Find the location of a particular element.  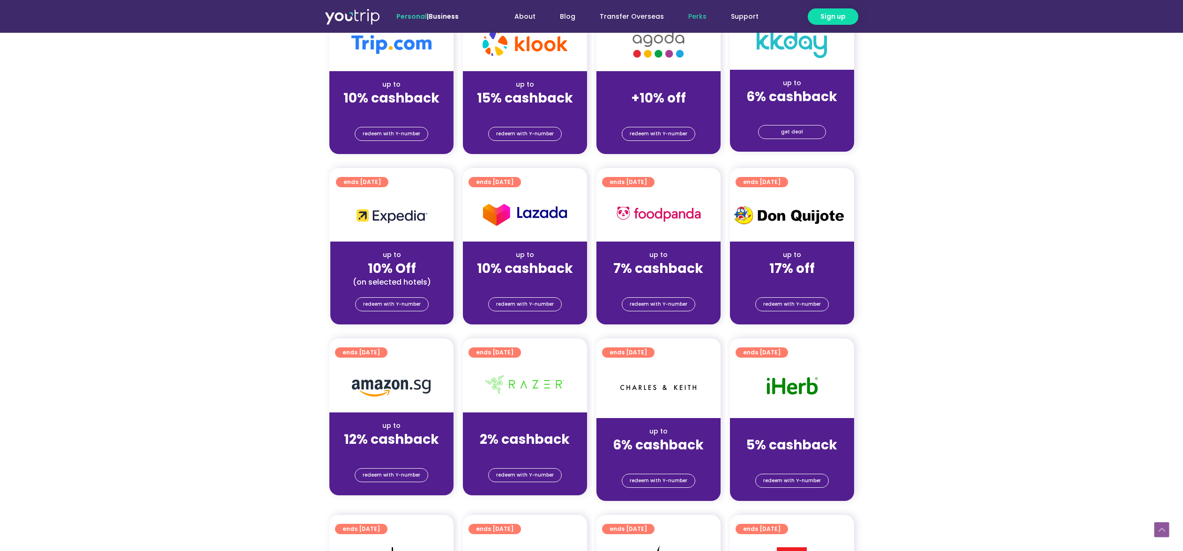

a: Support is located at coordinates (744, 16).